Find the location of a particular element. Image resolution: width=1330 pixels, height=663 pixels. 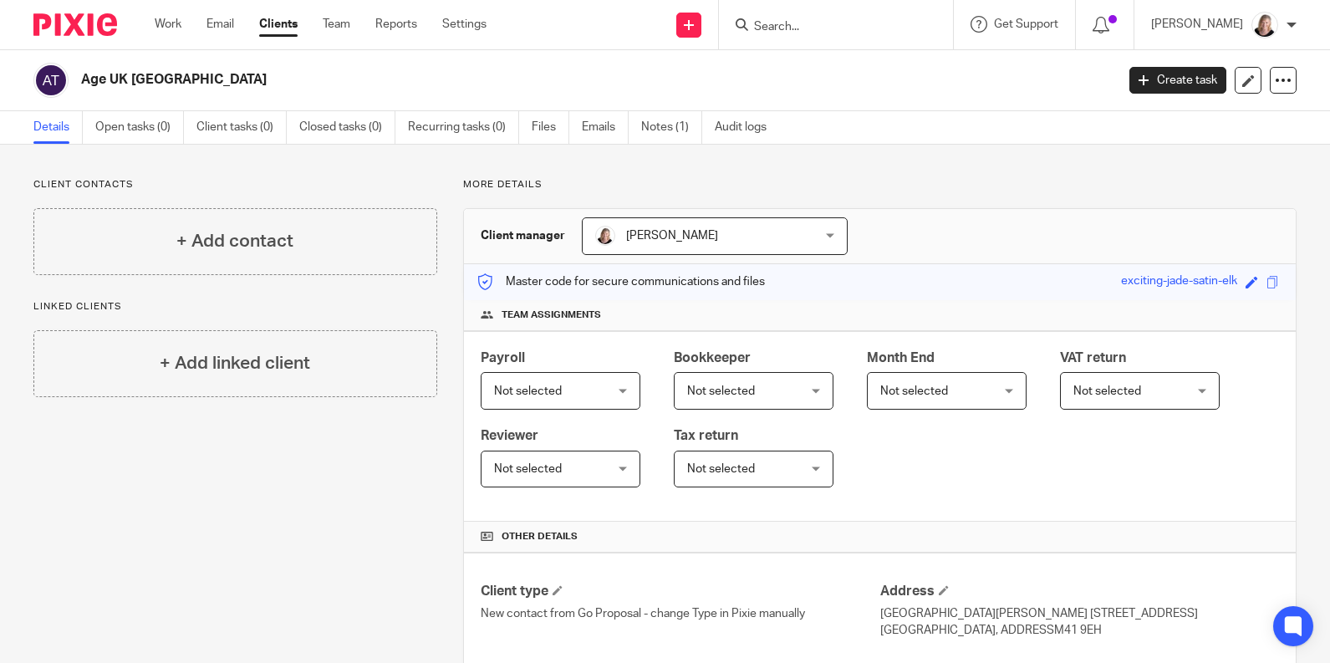

div: exciting-jade-satin-elk is located at coordinates (1179, 282).